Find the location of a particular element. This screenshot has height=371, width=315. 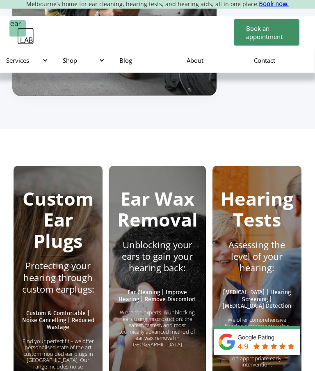

strong: Custom Ear Plugs is located at coordinates (58, 219).